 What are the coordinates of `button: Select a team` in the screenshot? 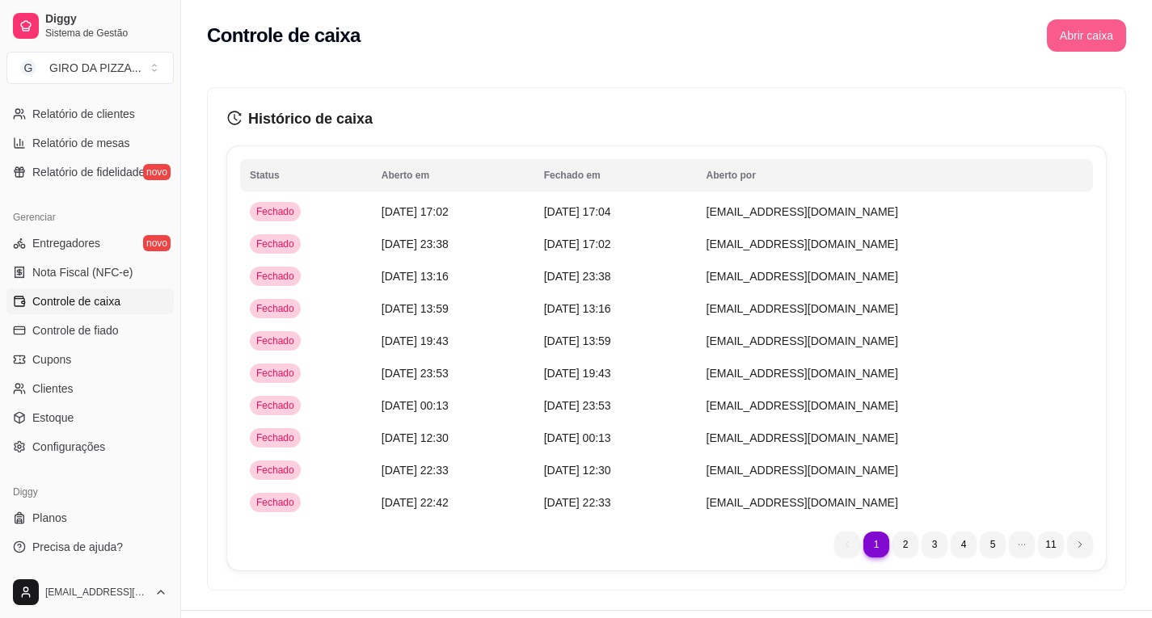 It's located at (90, 68).